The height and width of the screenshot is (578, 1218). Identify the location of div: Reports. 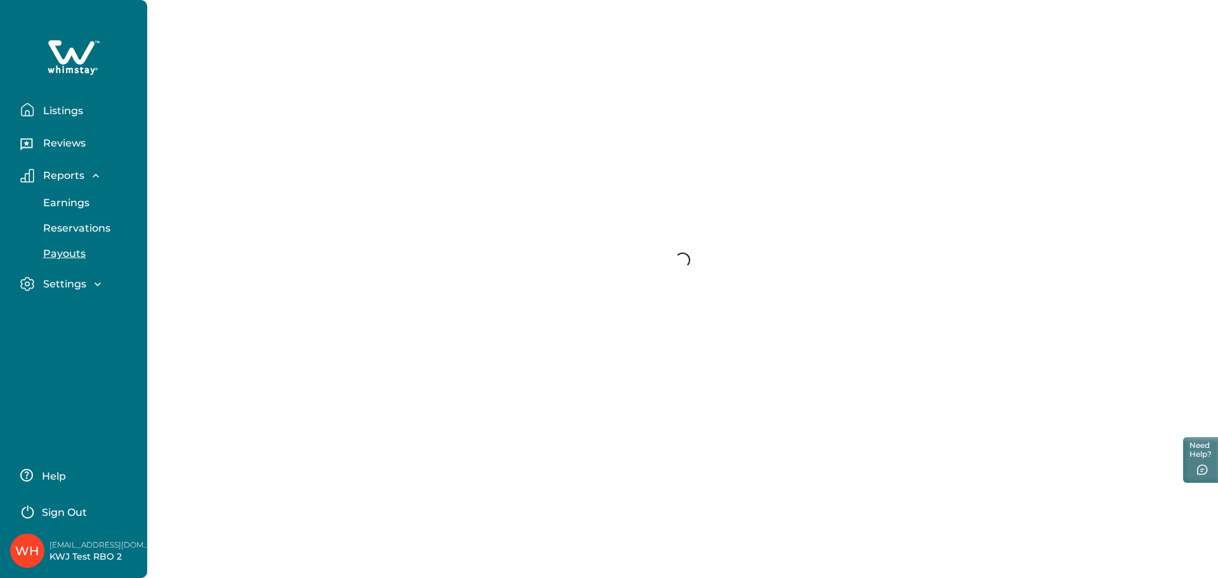
(79, 228).